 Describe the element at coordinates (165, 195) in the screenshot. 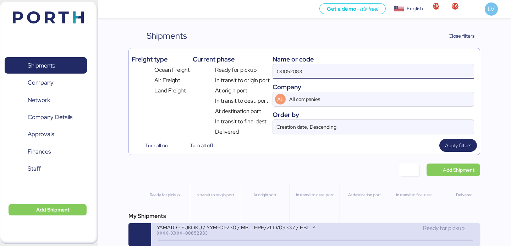

I see `div: Ready for pickup` at that location.